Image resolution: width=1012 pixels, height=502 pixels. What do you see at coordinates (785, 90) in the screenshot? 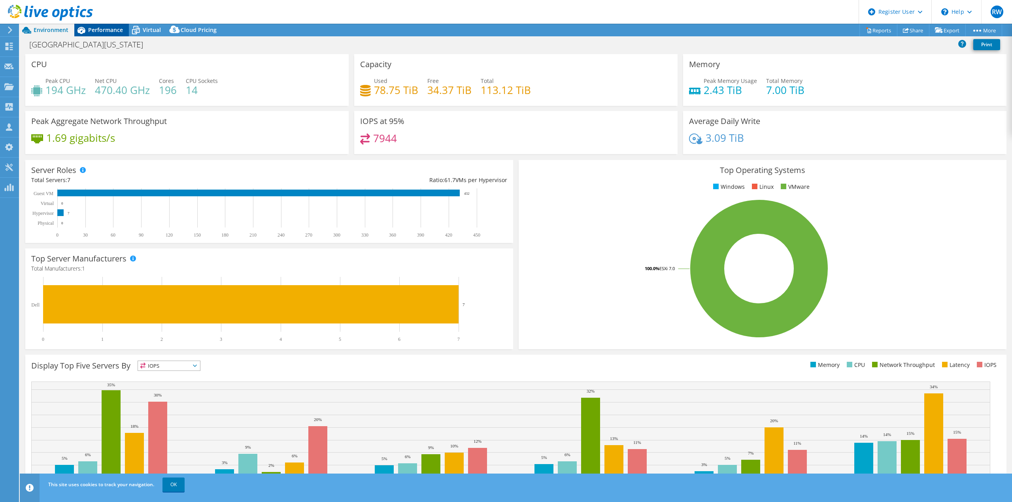
I see `h4: 7.00 TiB` at bounding box center [785, 90].